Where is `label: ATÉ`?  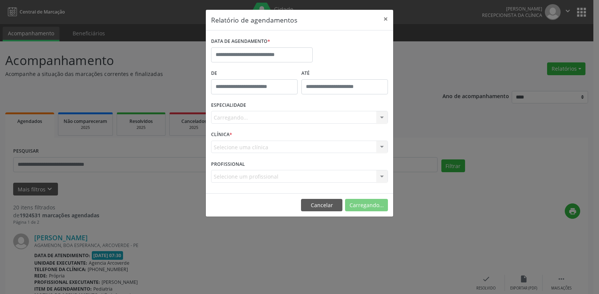 label: ATÉ is located at coordinates (345, 73).